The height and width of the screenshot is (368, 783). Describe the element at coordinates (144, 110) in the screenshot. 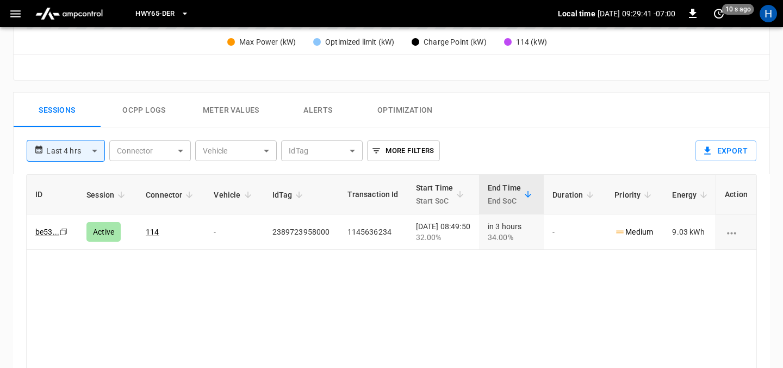

I see `button: Ocpp logs` at that location.